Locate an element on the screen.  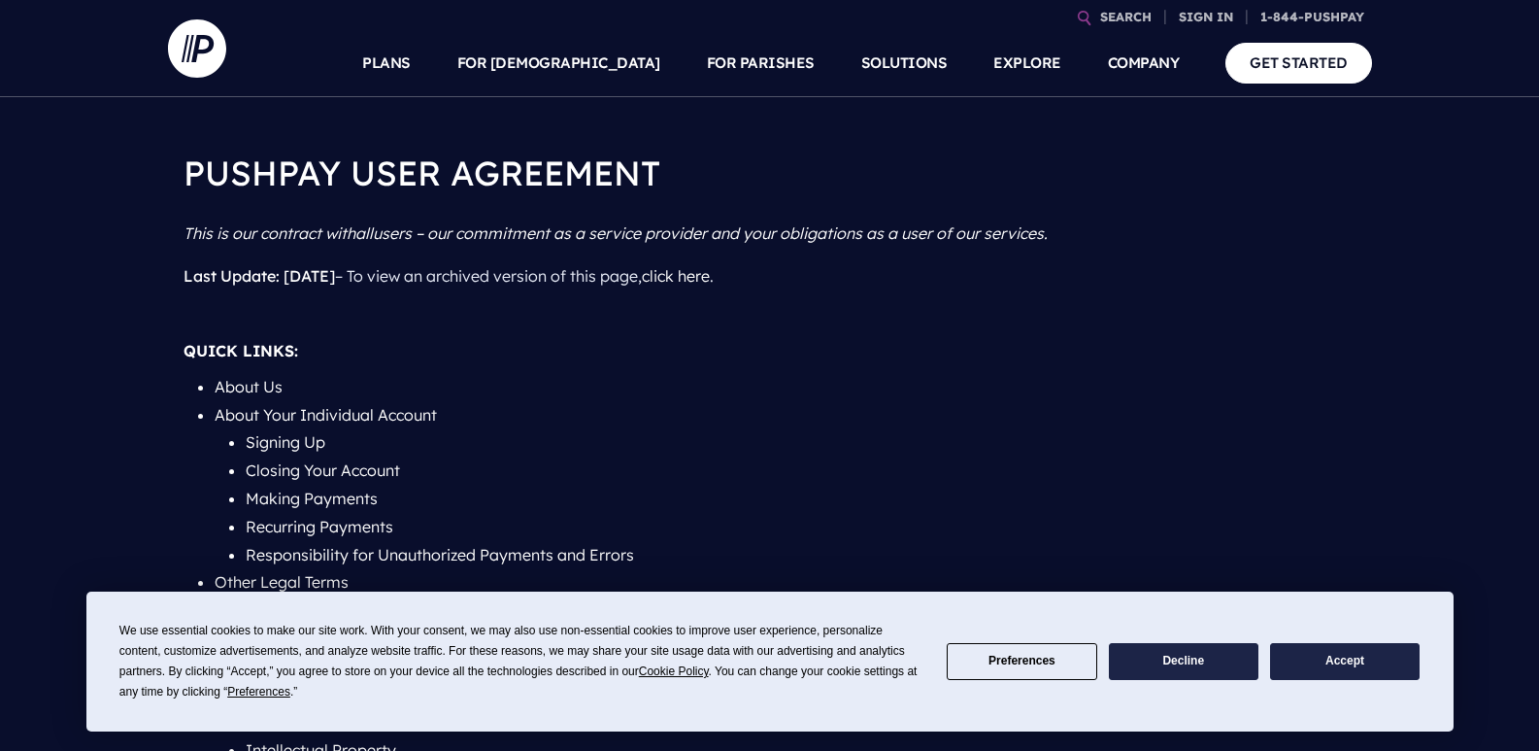
div: Cookie Consent Prompt is located at coordinates (770, 661).